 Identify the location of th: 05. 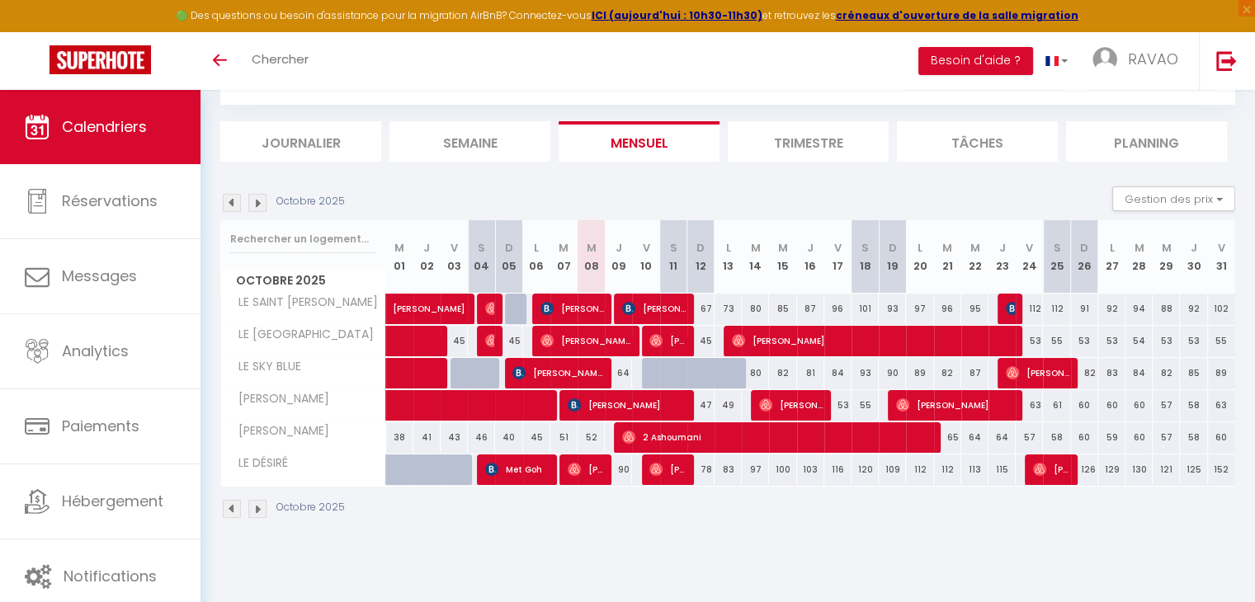
(508, 257).